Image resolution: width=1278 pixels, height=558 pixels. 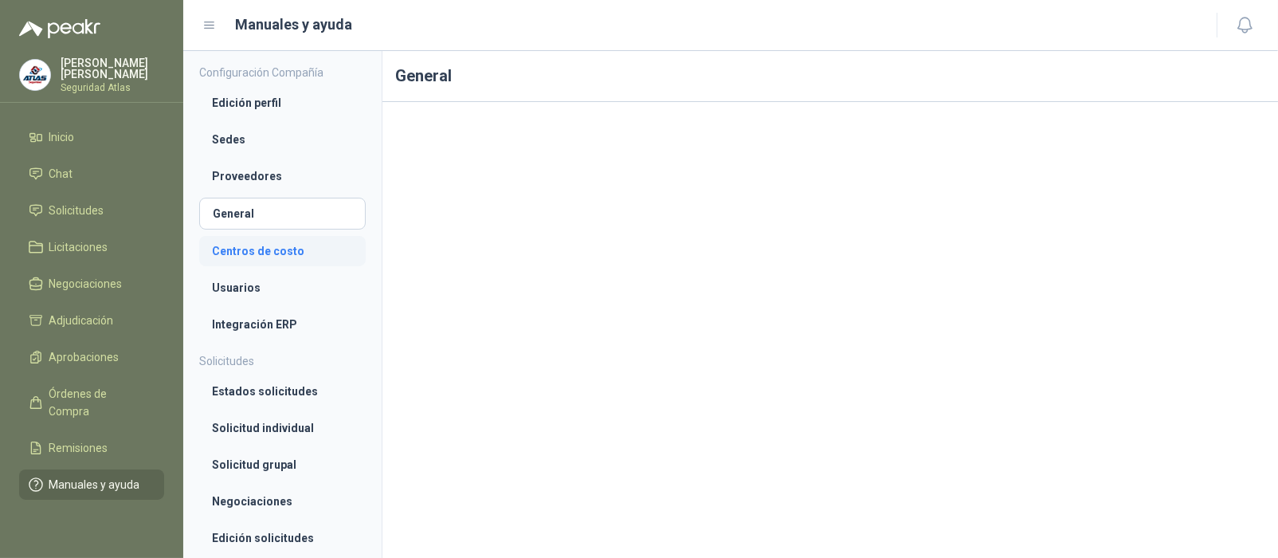 What do you see at coordinates (282, 176) in the screenshot?
I see `a: Proveedores` at bounding box center [282, 176].